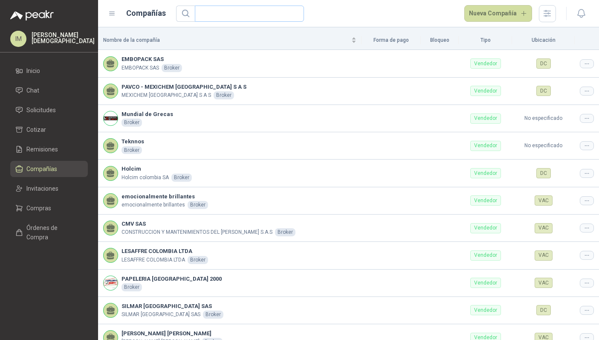 This screenshot has height=340, width=599. I want to click on b: Holcim, so click(156, 169).